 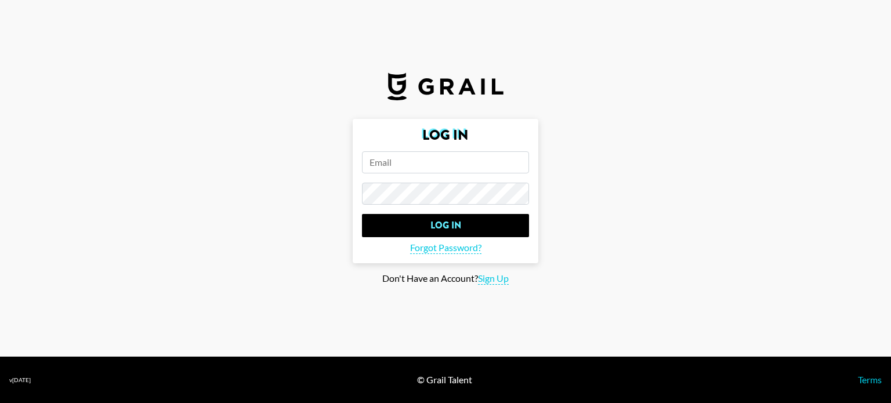 I want to click on img: Grail Talent Logo, so click(x=445, y=86).